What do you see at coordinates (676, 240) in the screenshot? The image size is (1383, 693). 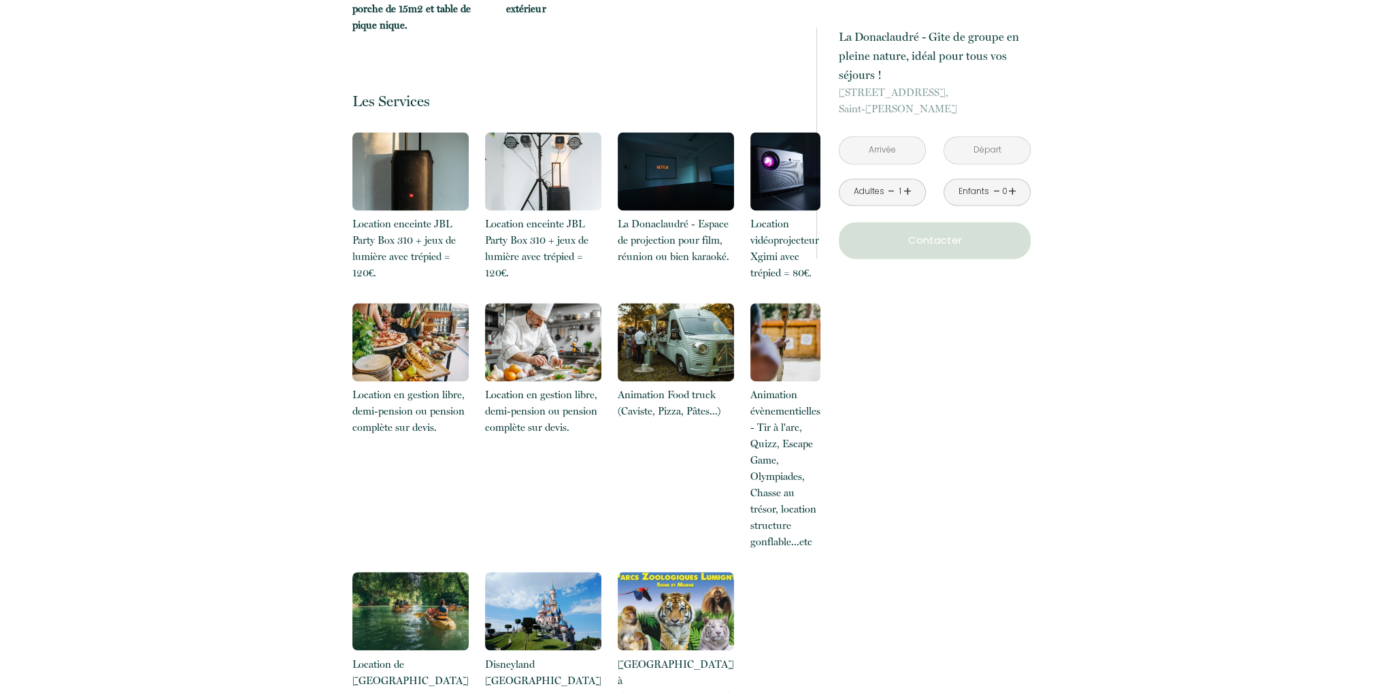 I see `p: La Donaclaudré - Espace de projection pour film, réunion ou bien karaoké.` at bounding box center [676, 240].